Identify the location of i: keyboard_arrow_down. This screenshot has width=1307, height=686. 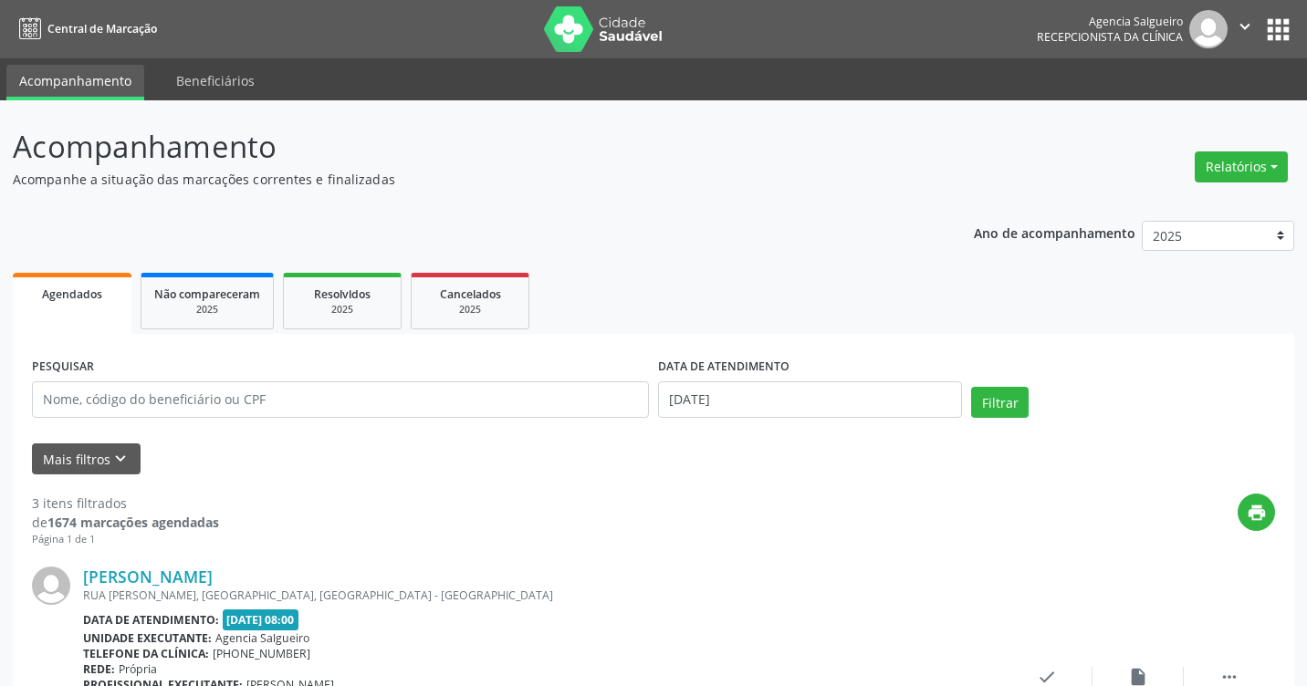
(120, 459).